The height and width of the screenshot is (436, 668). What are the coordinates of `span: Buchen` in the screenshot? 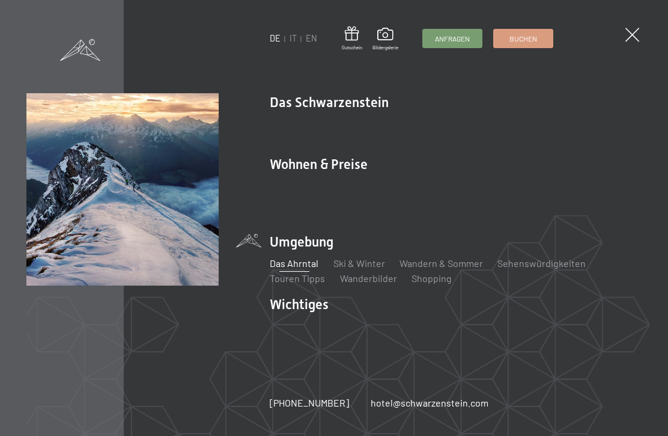 It's located at (524, 38).